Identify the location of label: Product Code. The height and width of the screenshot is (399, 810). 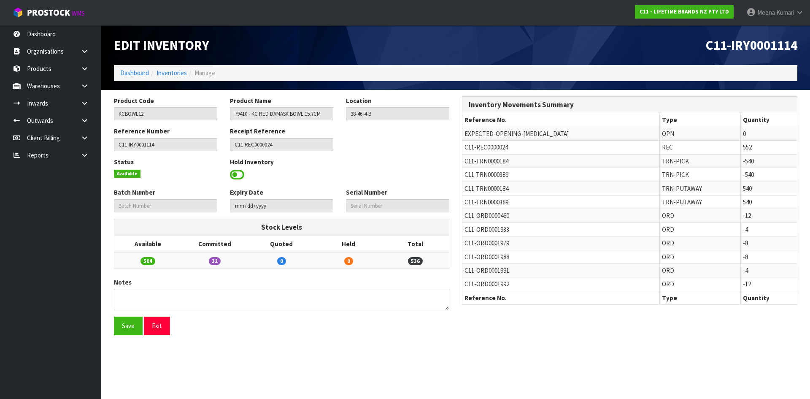
(134, 100).